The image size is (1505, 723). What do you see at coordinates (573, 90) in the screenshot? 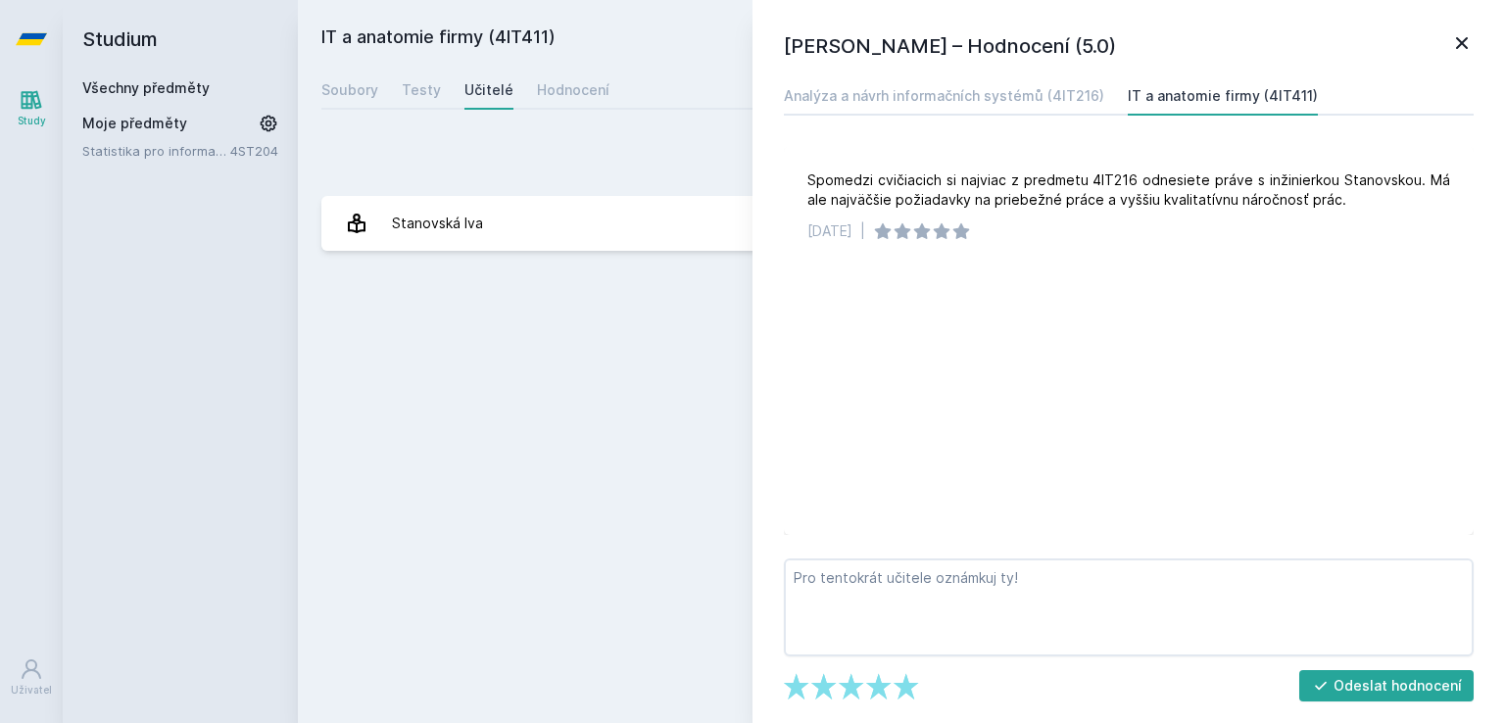
I see `div: Hodnocení` at bounding box center [573, 90].